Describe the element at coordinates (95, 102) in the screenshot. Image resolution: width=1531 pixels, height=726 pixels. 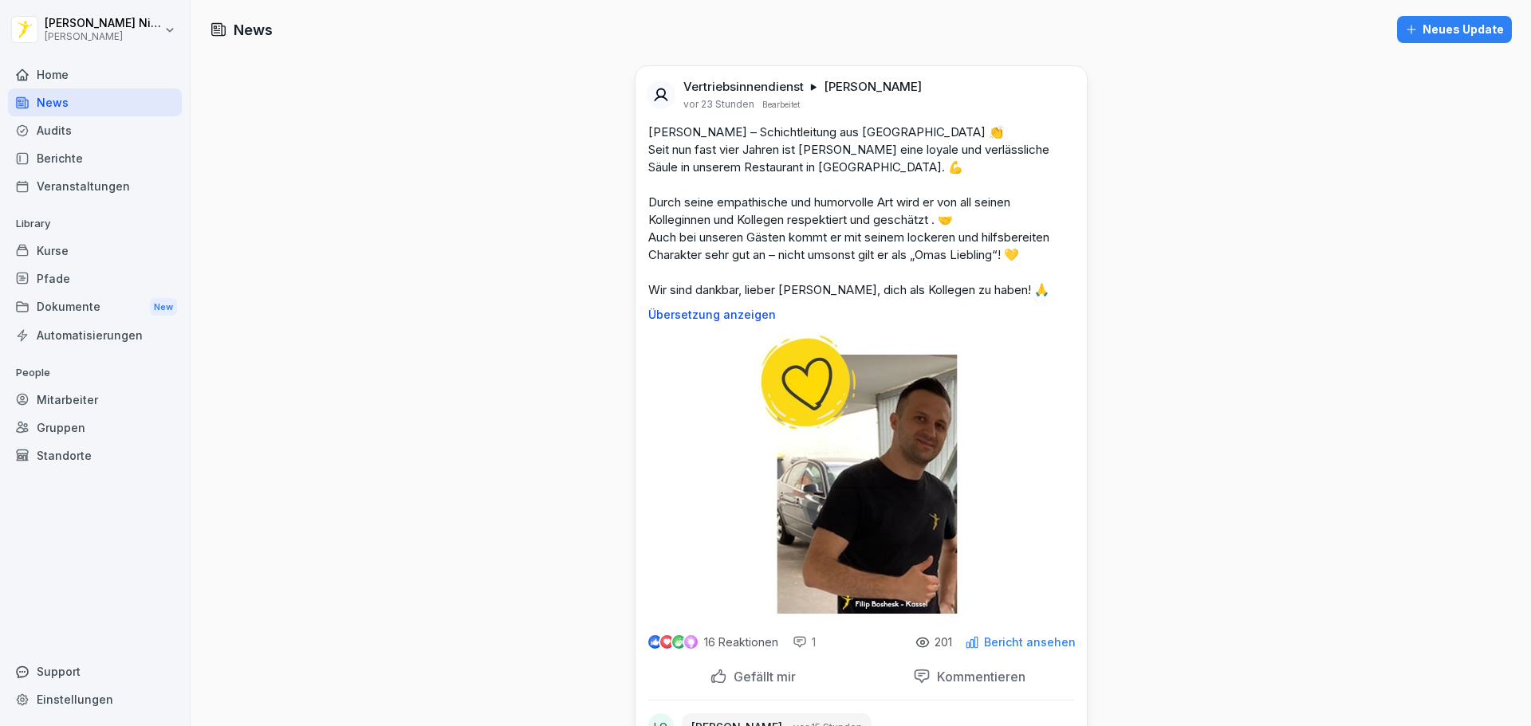
I see `div: News` at that location.